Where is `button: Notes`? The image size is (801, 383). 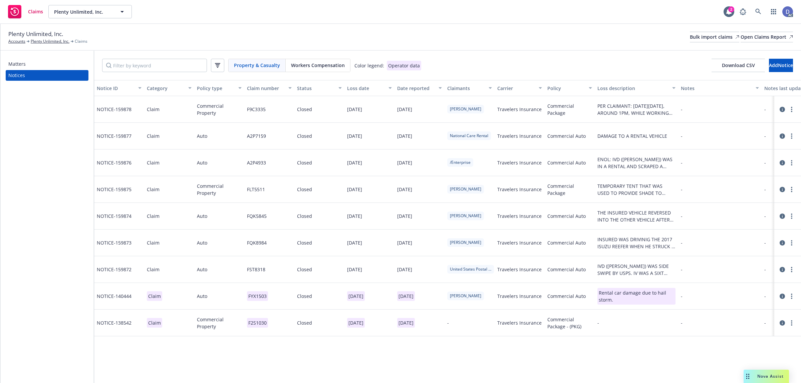
button: Notes is located at coordinates (720, 88).